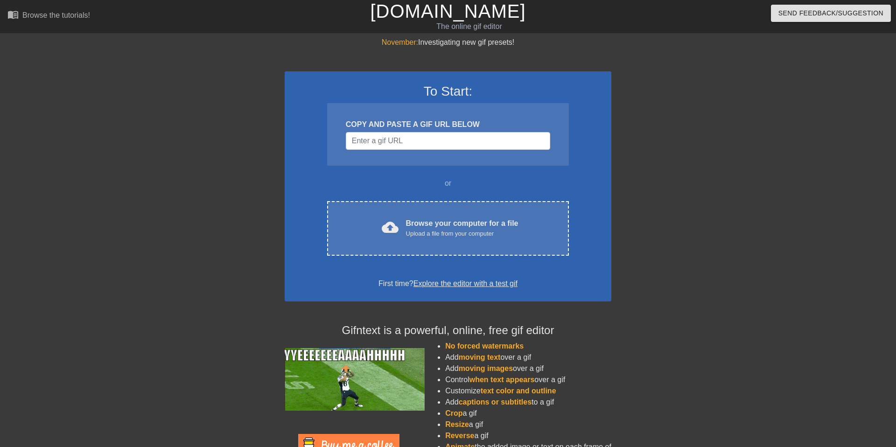  I want to click on div: Browse the tutorials!, so click(56, 15).